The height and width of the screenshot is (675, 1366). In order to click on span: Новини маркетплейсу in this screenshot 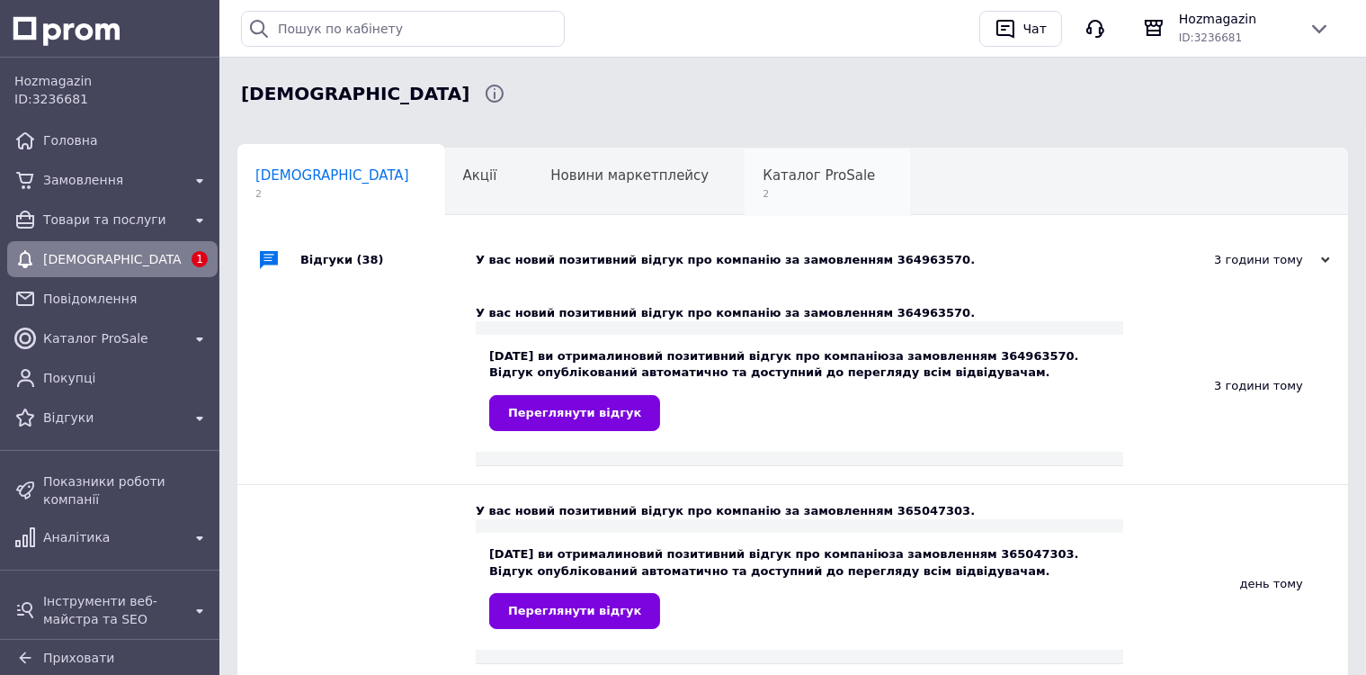, I will do `click(630, 175)`.